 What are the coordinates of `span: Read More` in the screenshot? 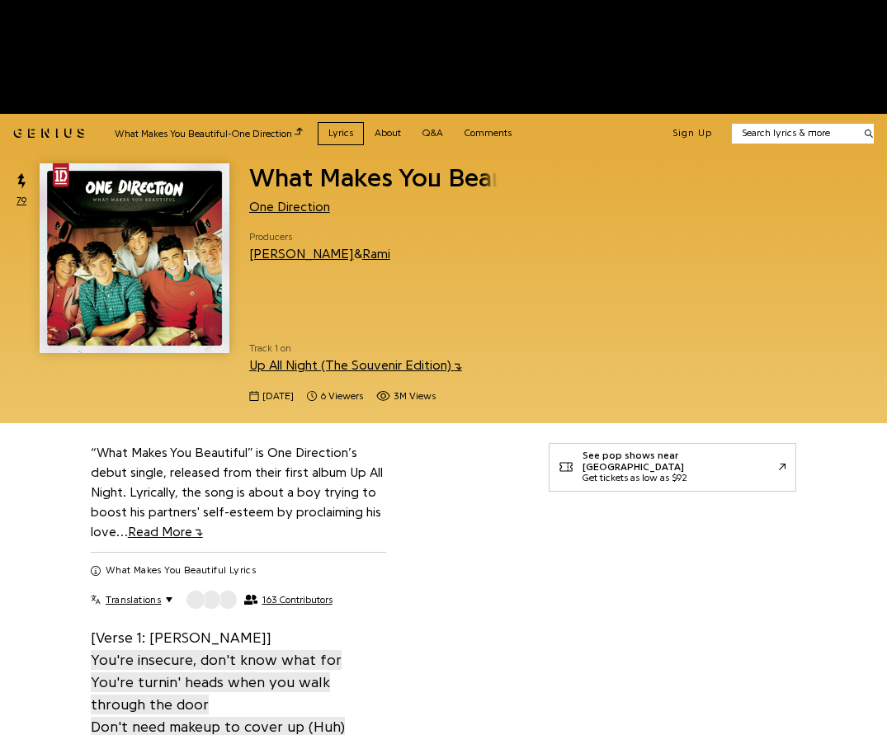 It's located at (165, 532).